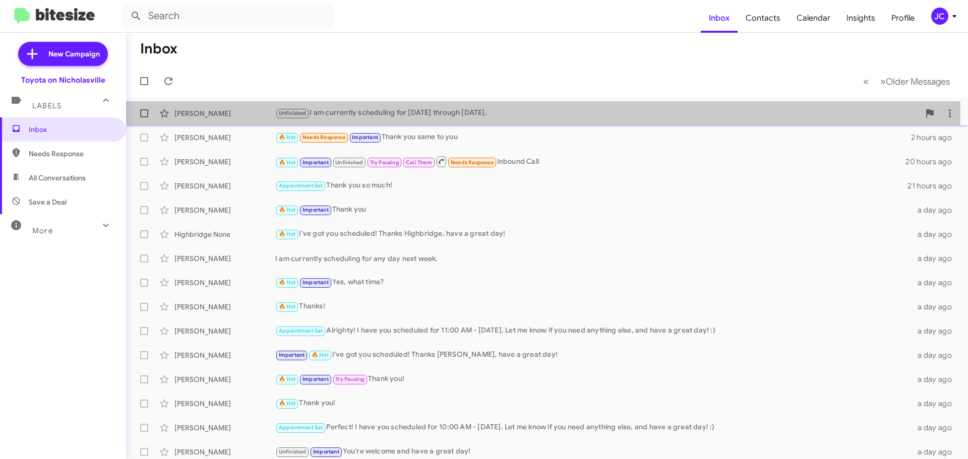 This screenshot has height=459, width=968. I want to click on span: Profile, so click(903, 18).